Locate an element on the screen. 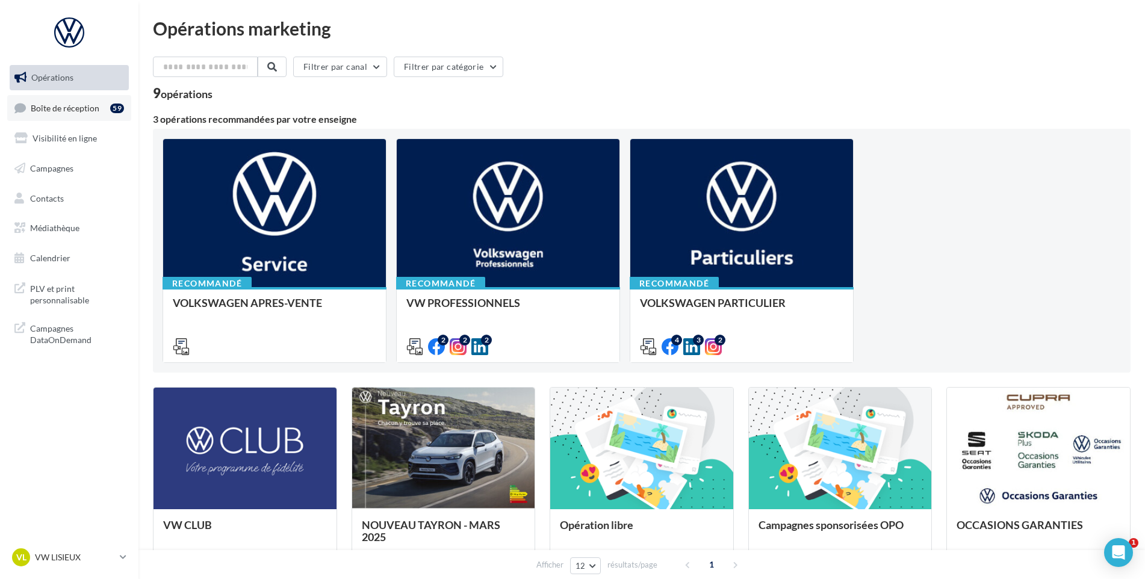 This screenshot has width=1145, height=579. div: Open Intercom Messenger is located at coordinates (1118, 553).